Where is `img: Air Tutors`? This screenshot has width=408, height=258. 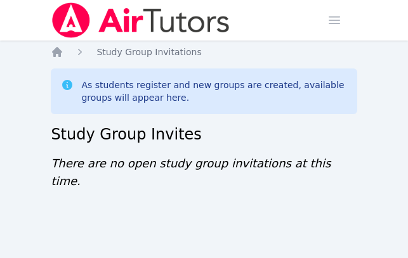 img: Air Tutors is located at coordinates (140, 20).